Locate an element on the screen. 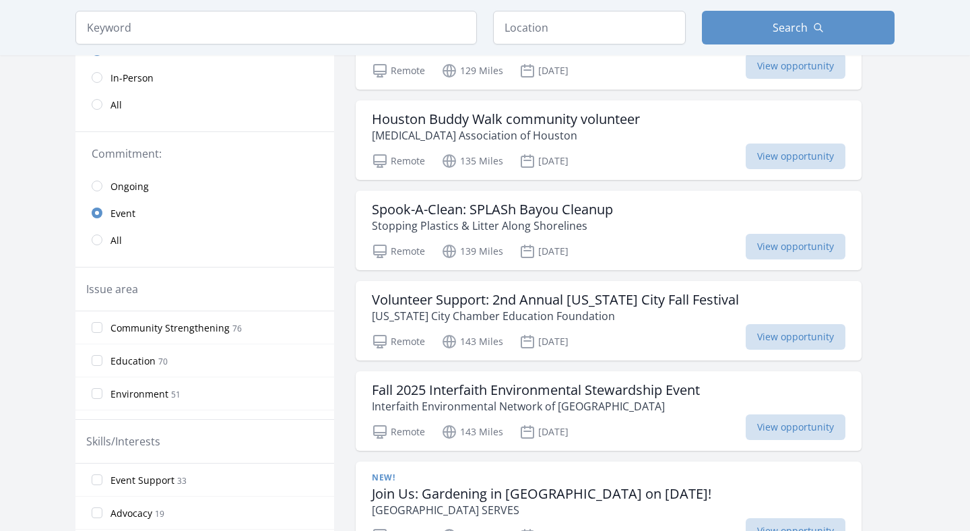 This screenshot has width=970, height=531. span: Environment is located at coordinates (139, 394).